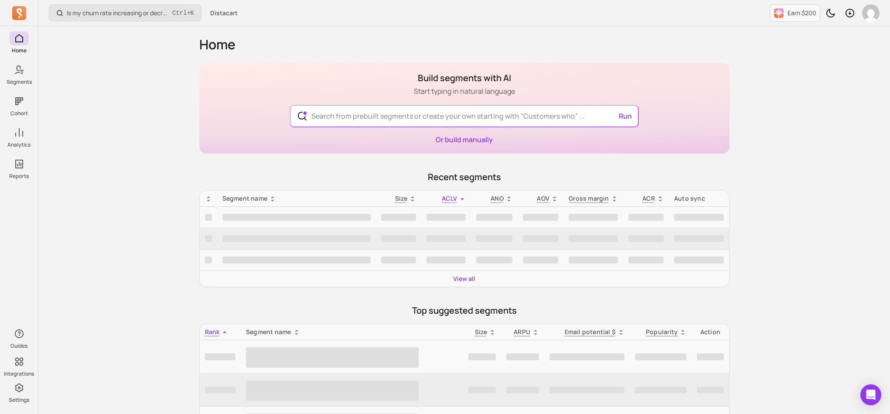  What do you see at coordinates (19, 82) in the screenshot?
I see `p: Segments` at bounding box center [19, 82].